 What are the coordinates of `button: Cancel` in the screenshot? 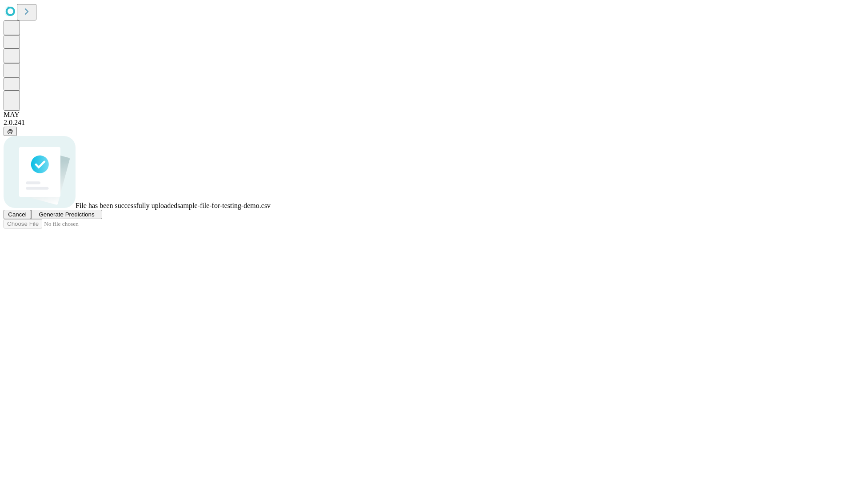 It's located at (17, 214).